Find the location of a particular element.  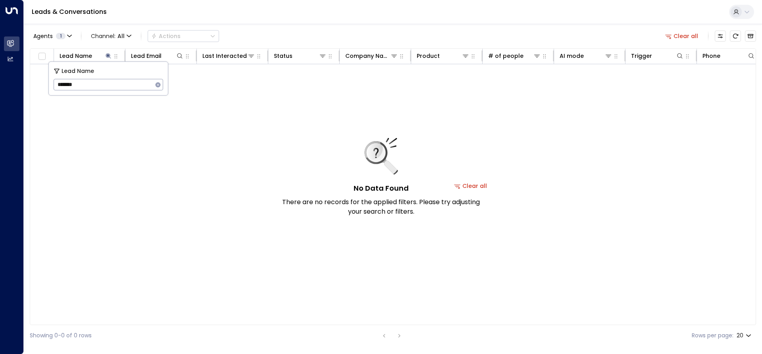

span: Channel: is located at coordinates (111, 36).